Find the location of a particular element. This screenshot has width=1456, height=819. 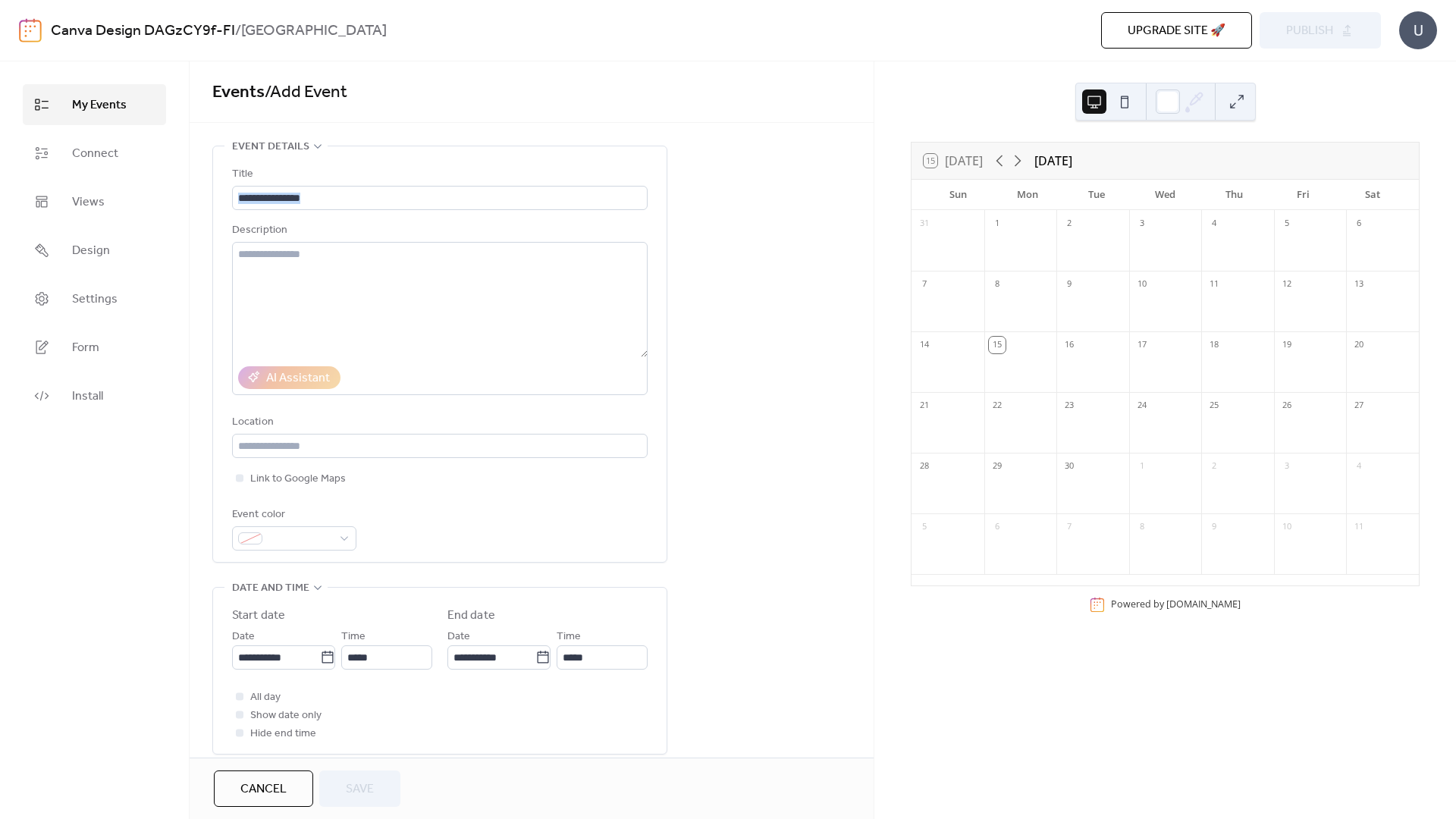

span: Link to Google Maps is located at coordinates (298, 480).